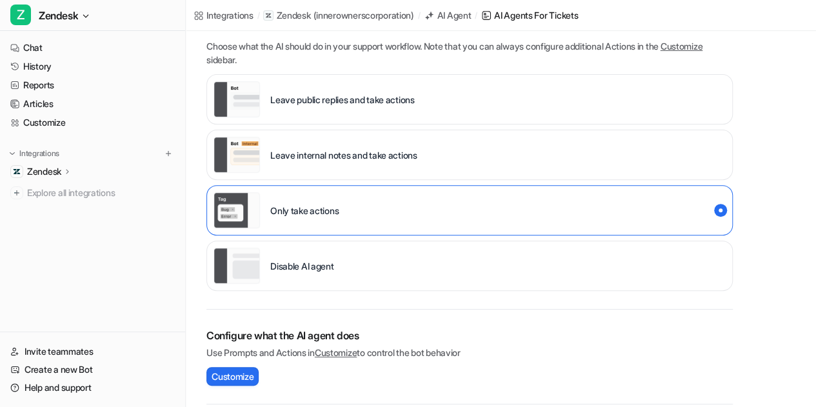  What do you see at coordinates (470, 99) in the screenshot?
I see `div: live::external_reply` at bounding box center [470, 99].